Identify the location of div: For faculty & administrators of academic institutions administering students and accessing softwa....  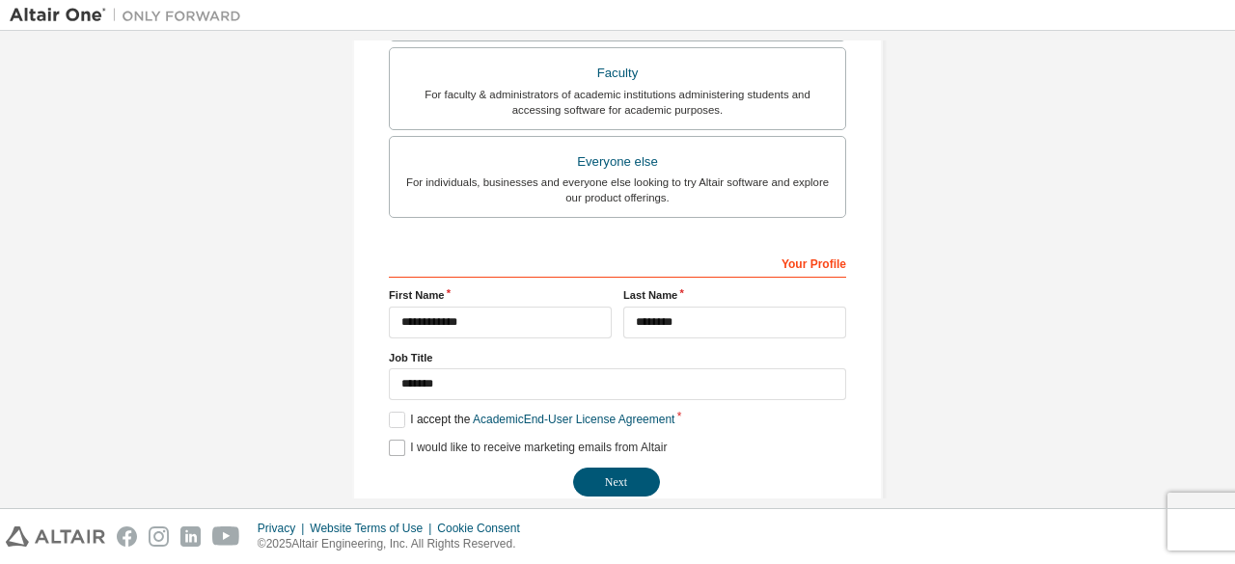
(617, 102).